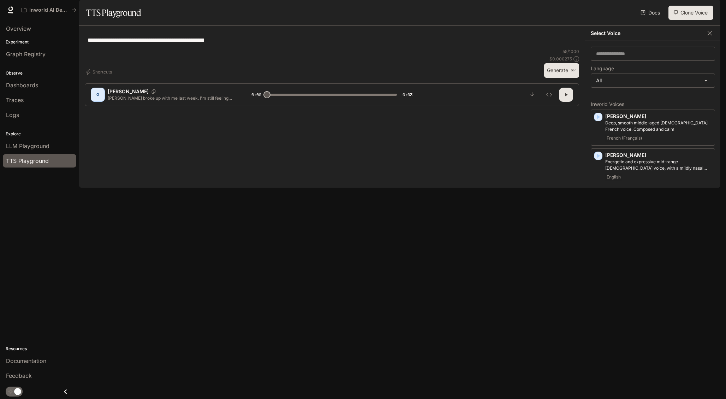  What do you see at coordinates (49, 10) in the screenshot?
I see `button: All workspaces` at bounding box center [49, 10].